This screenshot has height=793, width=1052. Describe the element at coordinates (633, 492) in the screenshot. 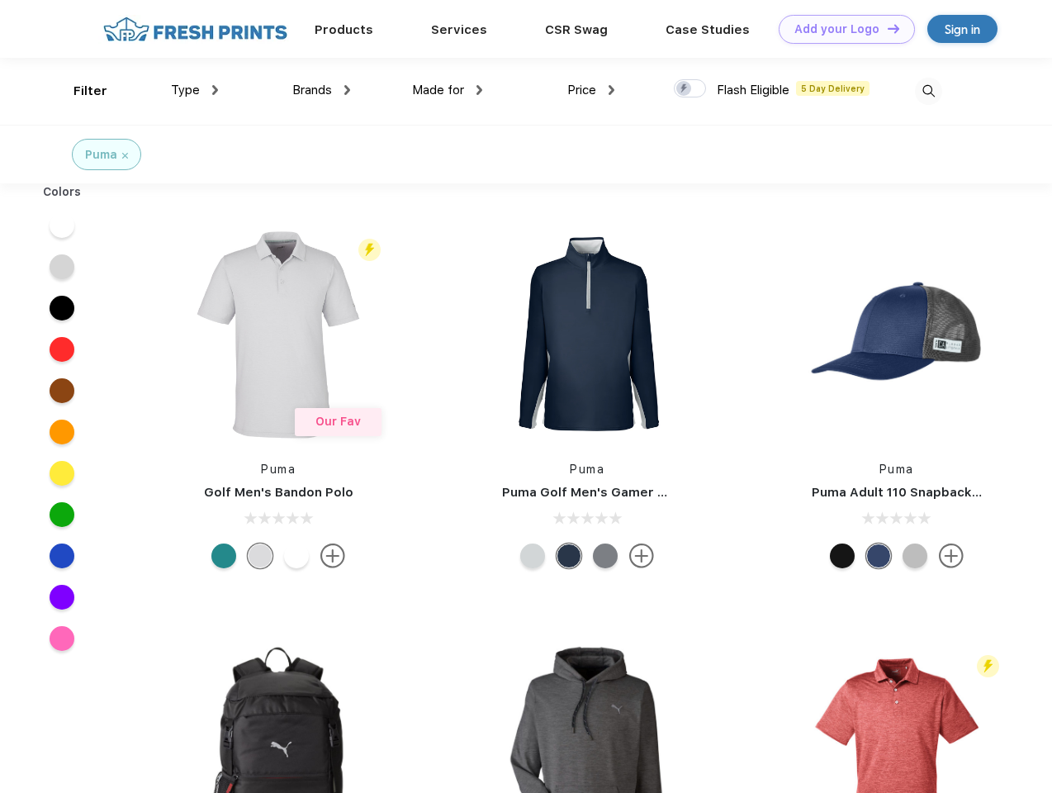

I see `a: Puma Golf Men's Gamer Golf Quarter-Zip` at that location.